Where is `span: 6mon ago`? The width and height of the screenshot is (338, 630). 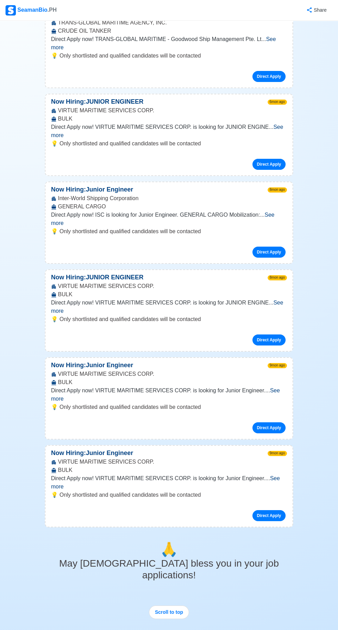 span: 6mon ago is located at coordinates (277, 102).